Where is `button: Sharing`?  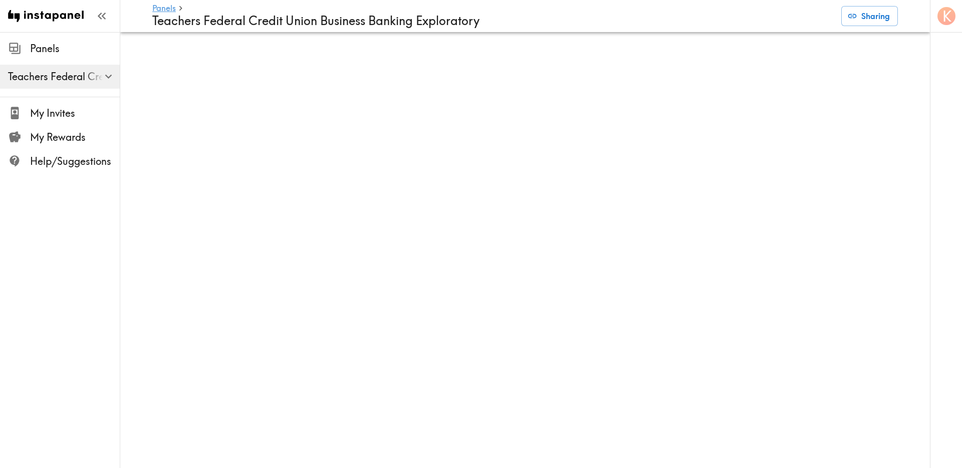 button: Sharing is located at coordinates (869, 16).